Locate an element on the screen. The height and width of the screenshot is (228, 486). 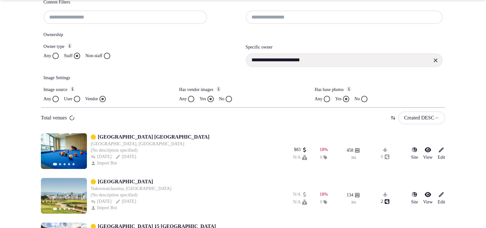
button: Has base photos is located at coordinates (349, 89).